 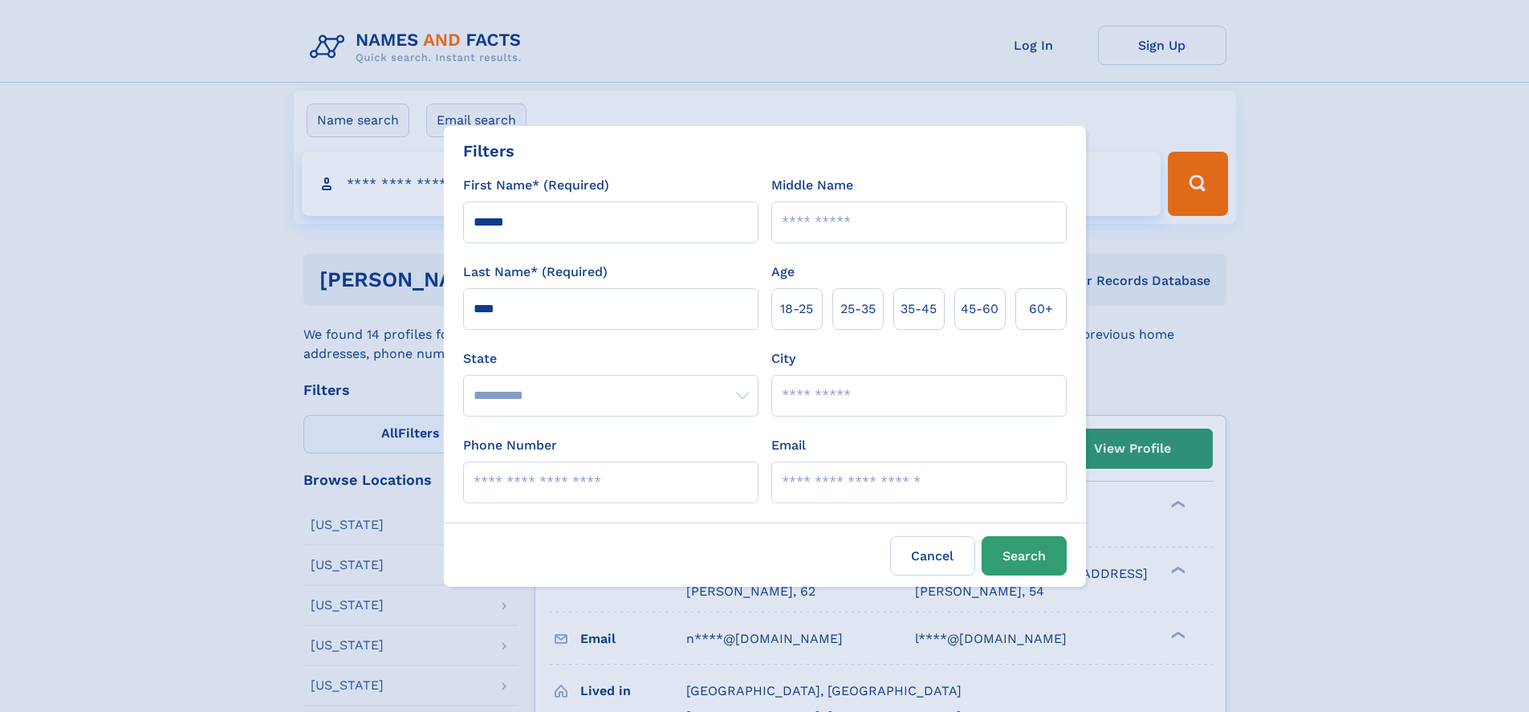 What do you see at coordinates (783, 272) in the screenshot?
I see `label: Age` at bounding box center [783, 272].